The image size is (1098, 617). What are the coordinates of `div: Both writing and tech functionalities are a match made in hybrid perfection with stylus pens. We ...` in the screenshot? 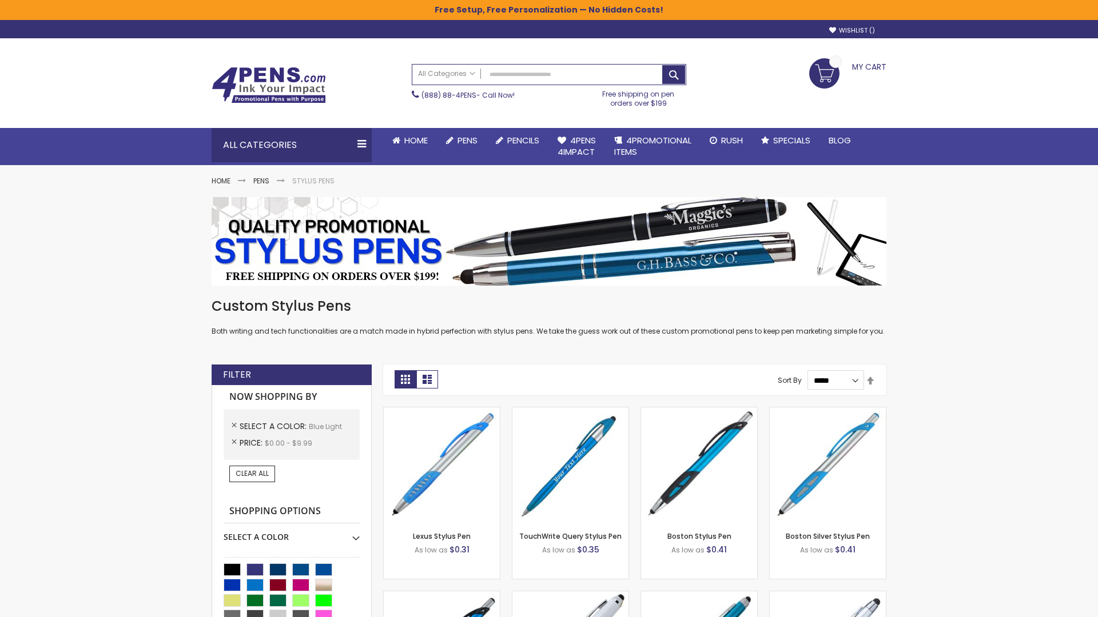 It's located at (549, 317).